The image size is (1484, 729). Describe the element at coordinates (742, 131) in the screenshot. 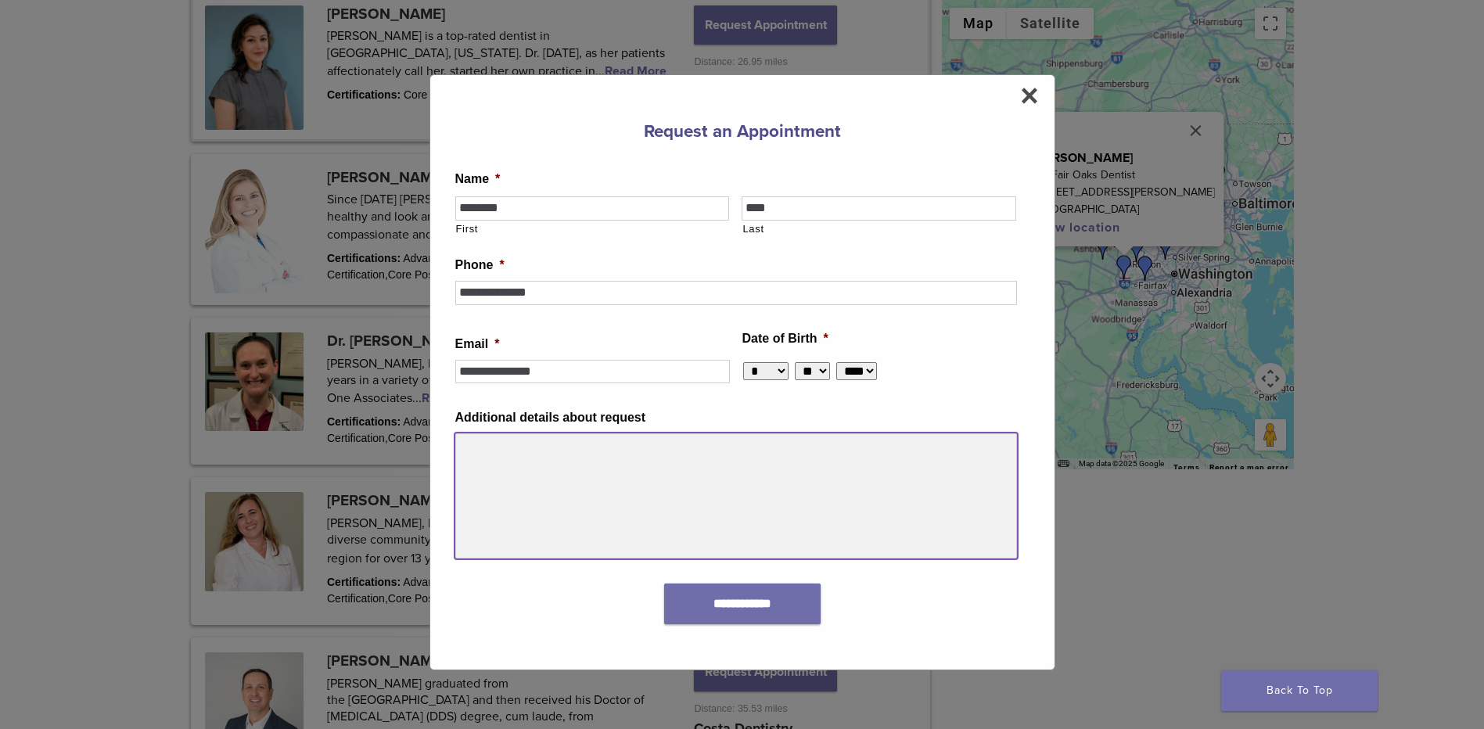

I see `h3: Request an Appointment` at that location.